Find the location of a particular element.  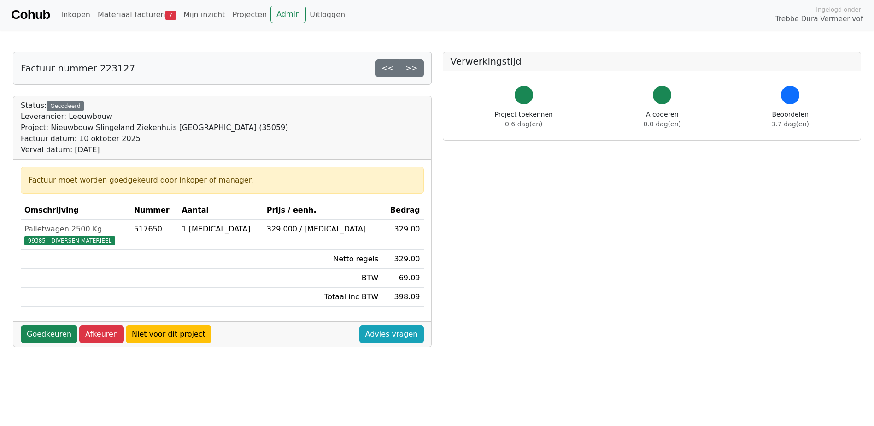

div: Afcoderen is located at coordinates (662, 119).